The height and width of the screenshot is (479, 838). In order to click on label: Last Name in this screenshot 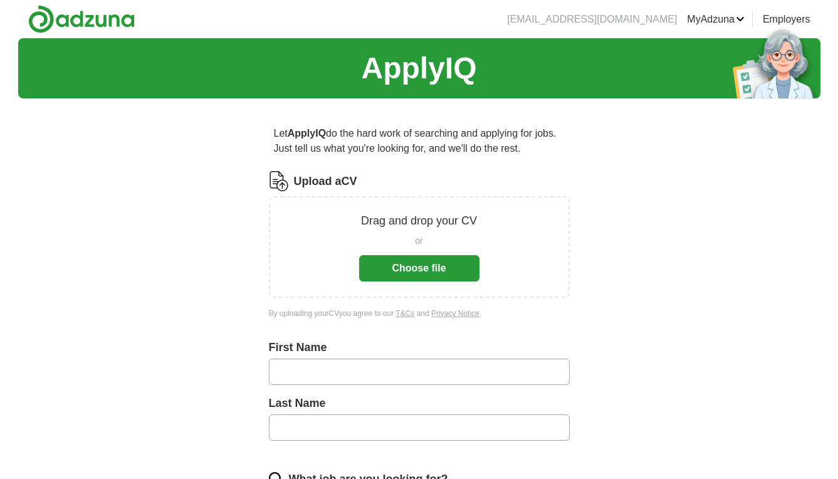, I will do `click(419, 403)`.